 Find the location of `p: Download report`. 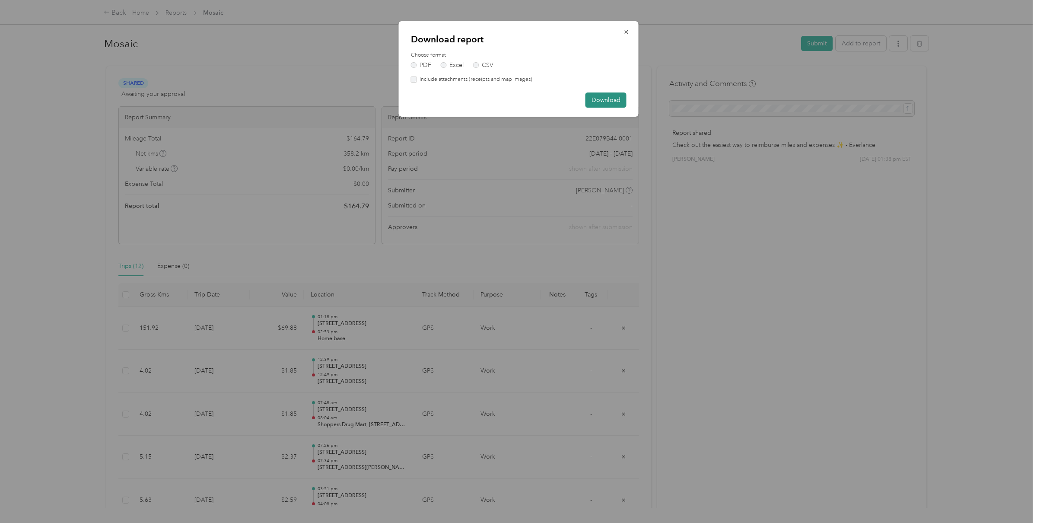

p: Download report is located at coordinates (518, 39).